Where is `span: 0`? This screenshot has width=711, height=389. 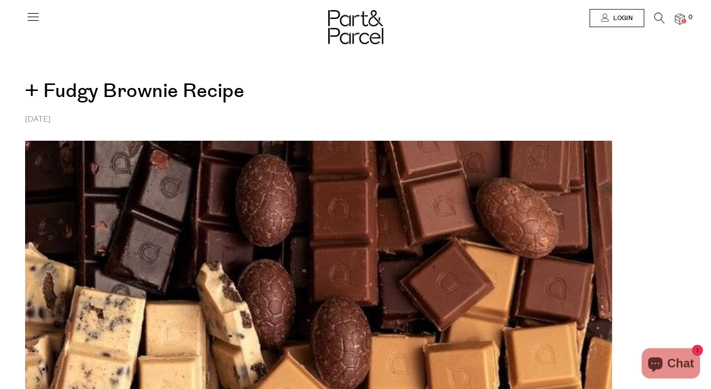 span: 0 is located at coordinates (691, 18).